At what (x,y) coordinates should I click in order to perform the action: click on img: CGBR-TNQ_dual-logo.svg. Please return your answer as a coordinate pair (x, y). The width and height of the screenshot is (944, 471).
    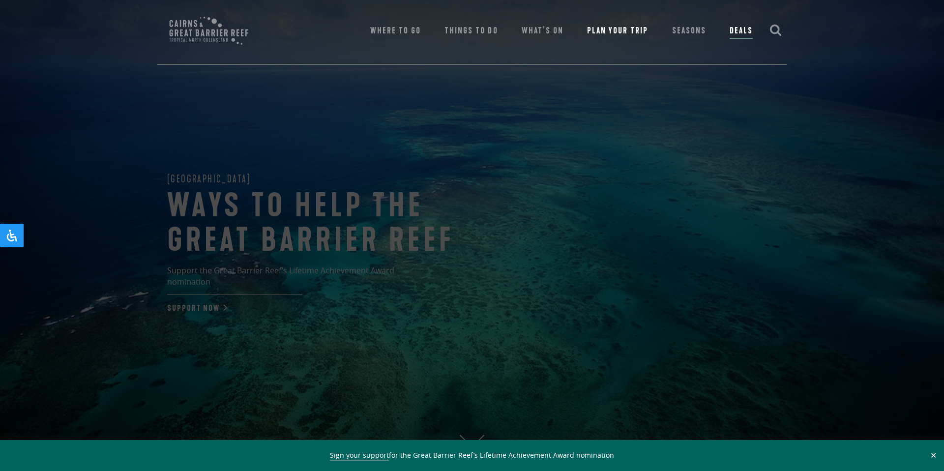
    Looking at the image, I should click on (209, 30).